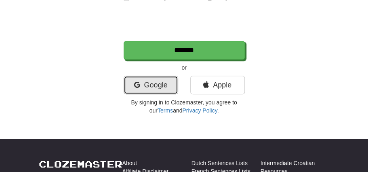 Image resolution: width=368 pixels, height=172 pixels. What do you see at coordinates (151, 85) in the screenshot?
I see `a: Google` at bounding box center [151, 85].